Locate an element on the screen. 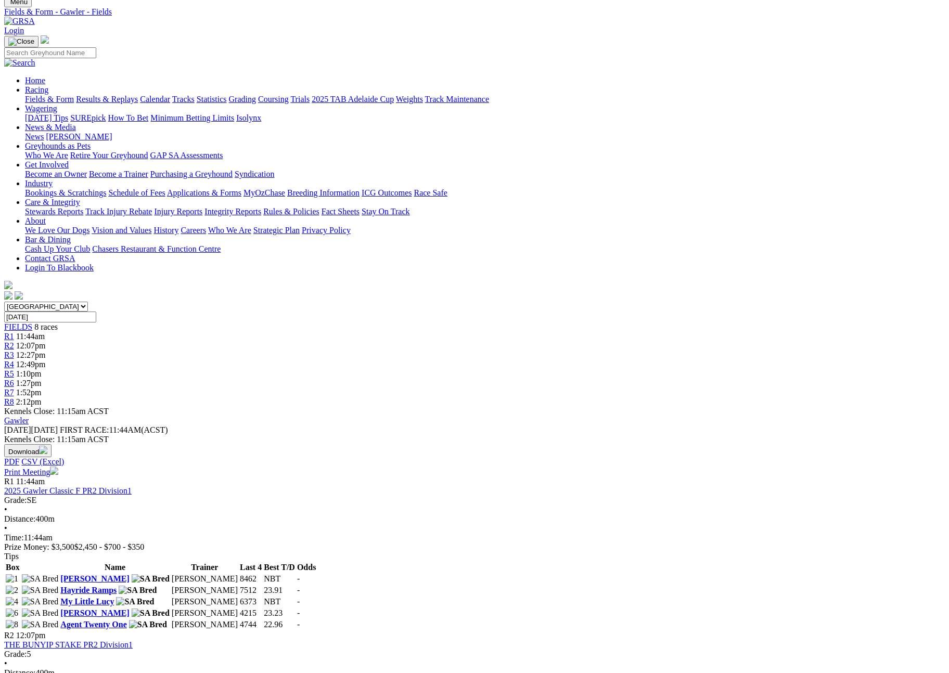 This screenshot has width=949, height=673. a: Retire Your Greyhound is located at coordinates (109, 155).